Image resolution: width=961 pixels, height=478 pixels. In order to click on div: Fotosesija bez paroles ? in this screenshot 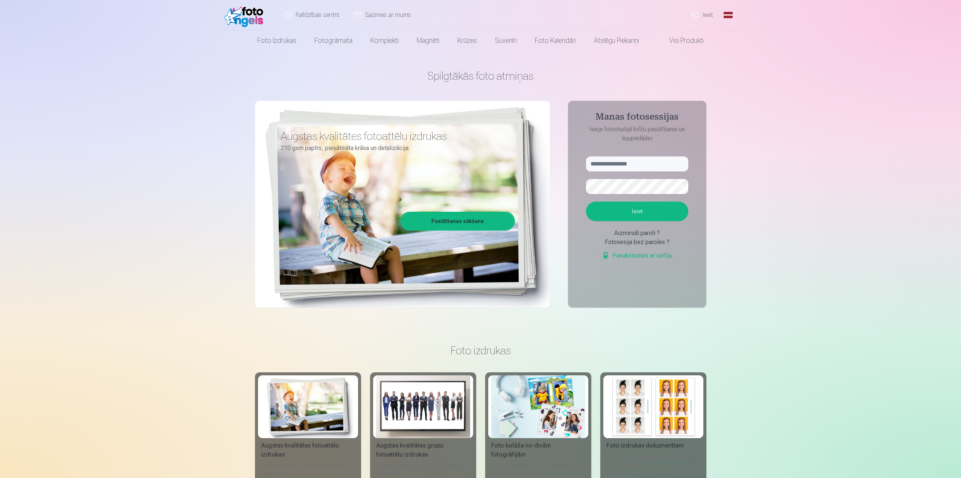, I will do `click(637, 242)`.